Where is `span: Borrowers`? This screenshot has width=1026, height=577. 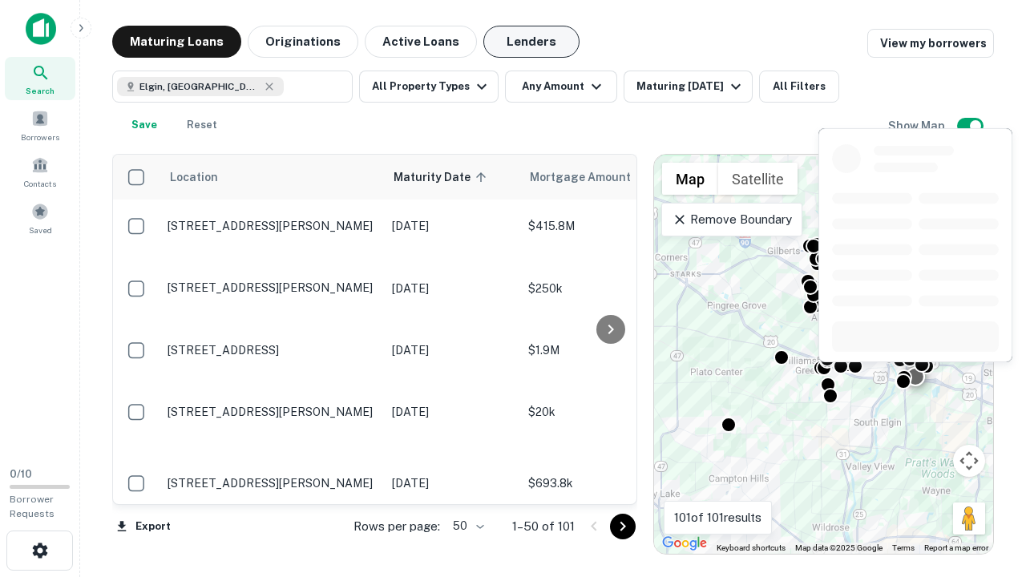
span: Borrowers is located at coordinates (40, 137).